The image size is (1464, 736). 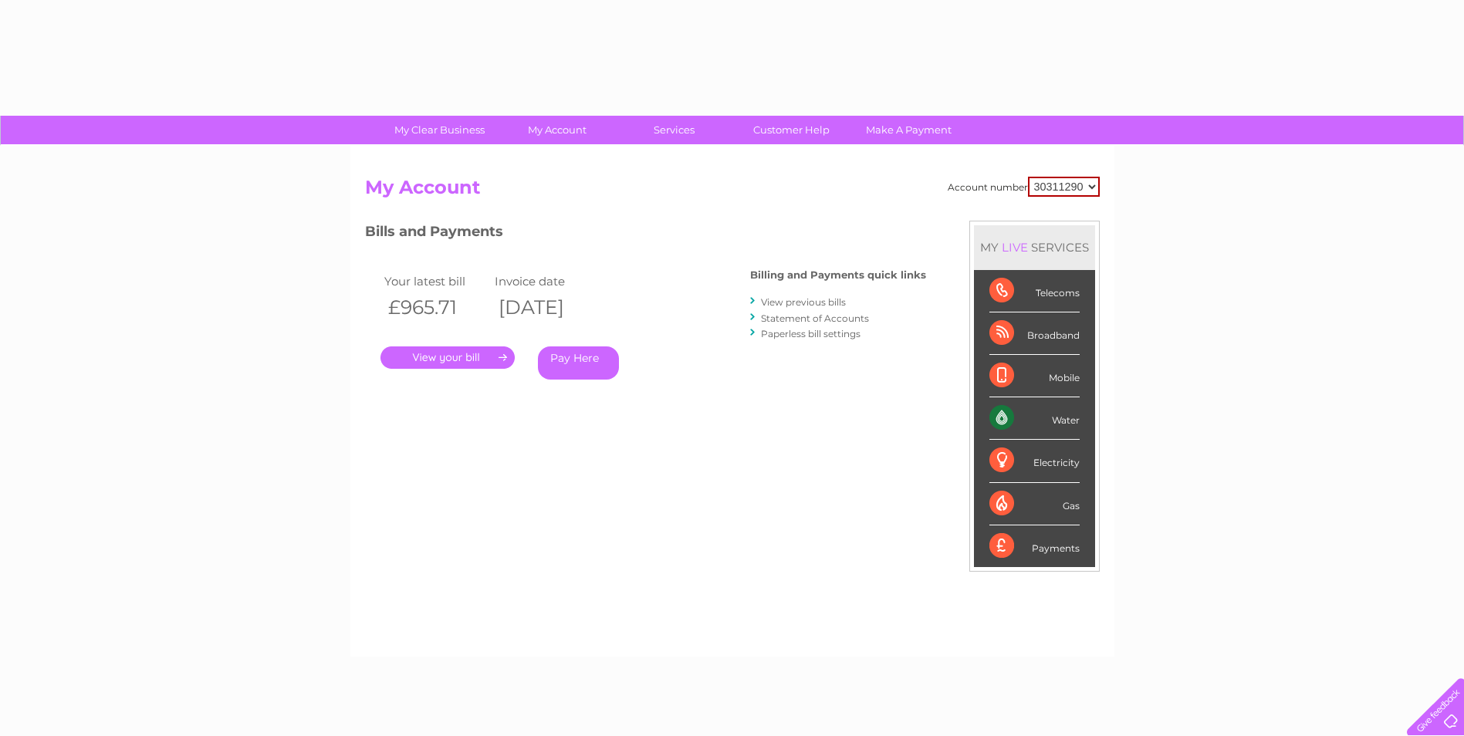 What do you see at coordinates (908, 130) in the screenshot?
I see `a: Make A Payment` at bounding box center [908, 130].